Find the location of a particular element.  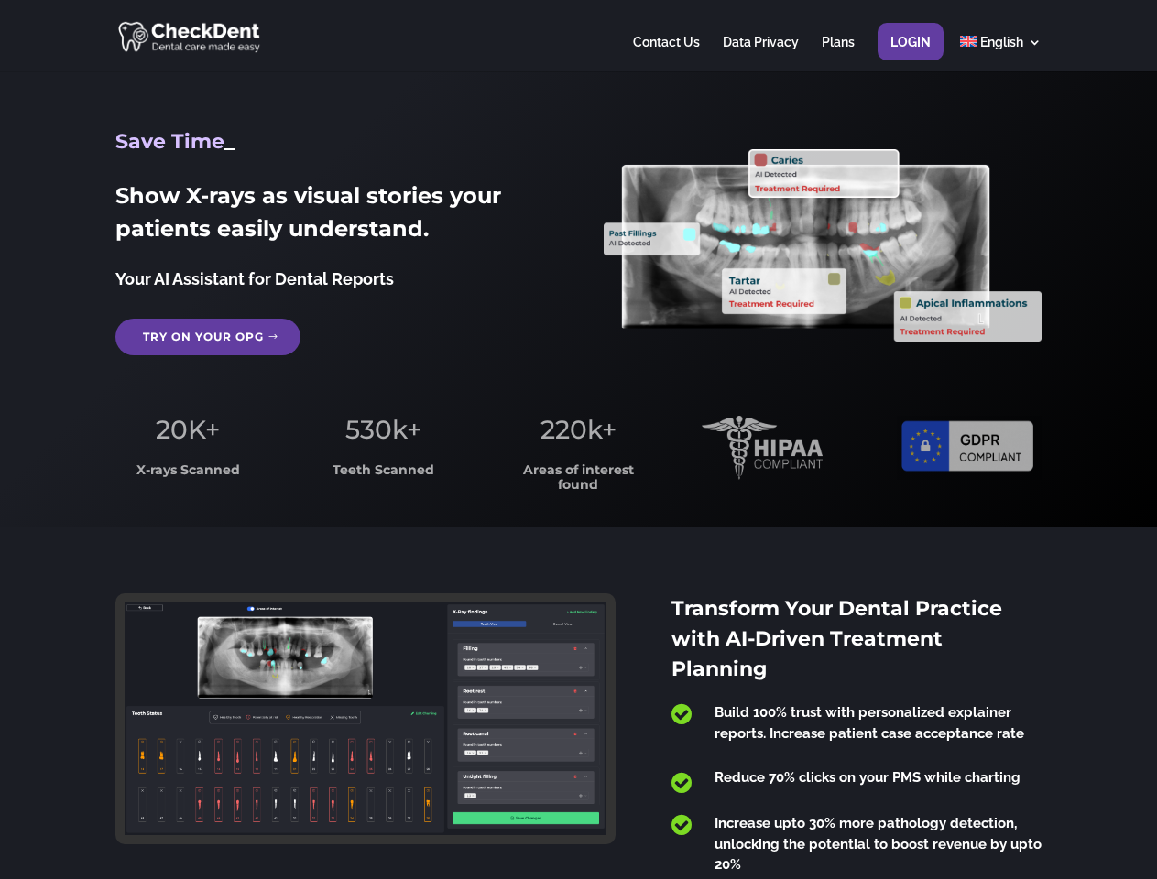

span: 220k+ is located at coordinates (578, 429).